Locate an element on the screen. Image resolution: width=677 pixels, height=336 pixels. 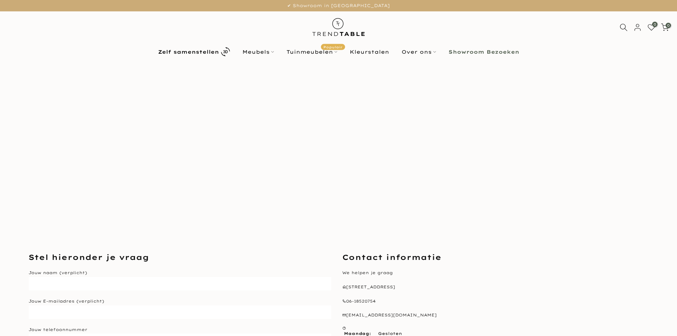
a: Over ons is located at coordinates (418, 52).